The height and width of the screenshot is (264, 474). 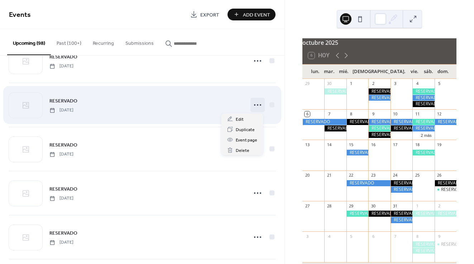 I want to click on div: 17, so click(x=395, y=144).